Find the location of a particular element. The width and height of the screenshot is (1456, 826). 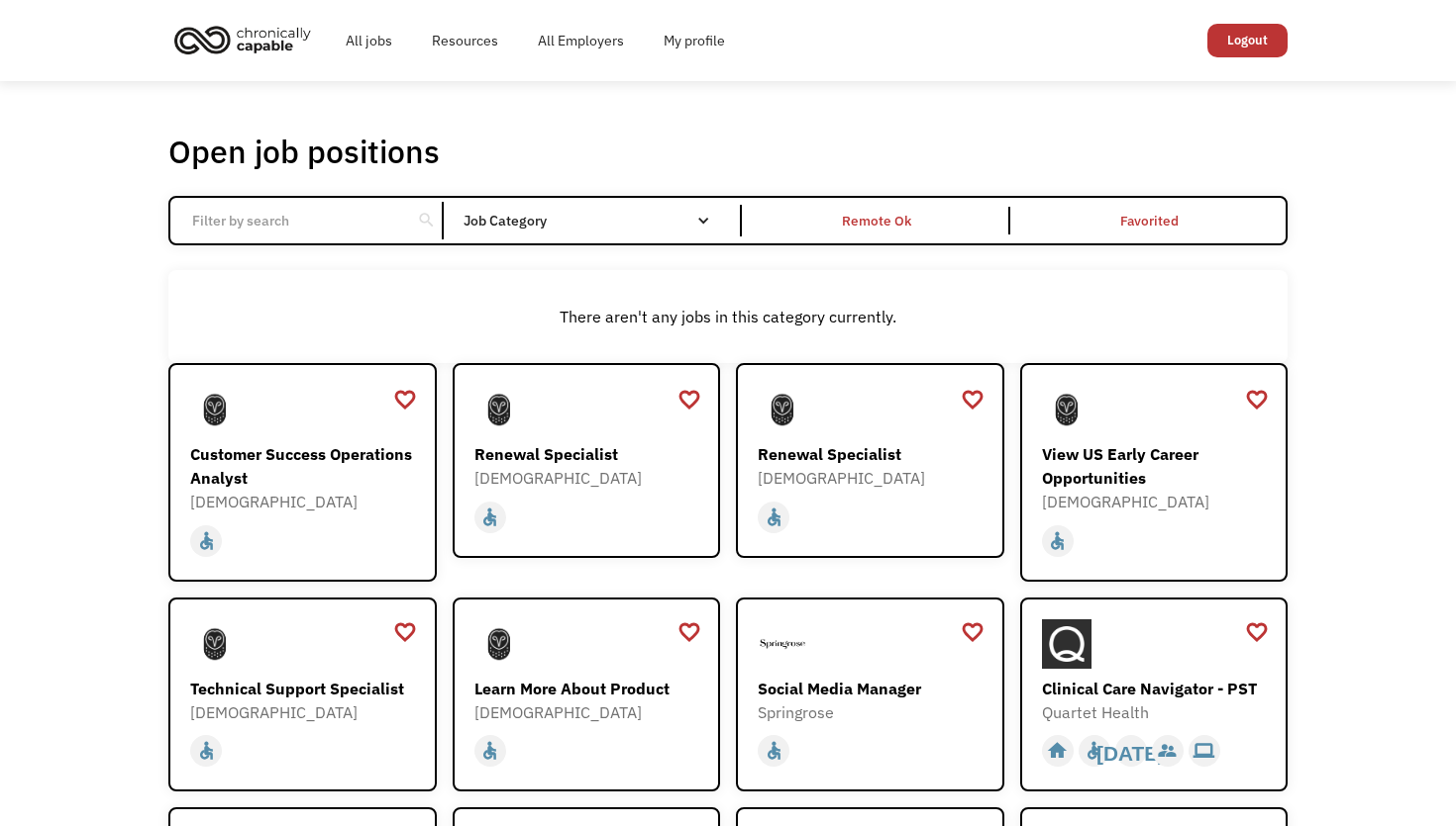

div: Clinical Care Navigator - PST is located at coordinates (1157, 689).